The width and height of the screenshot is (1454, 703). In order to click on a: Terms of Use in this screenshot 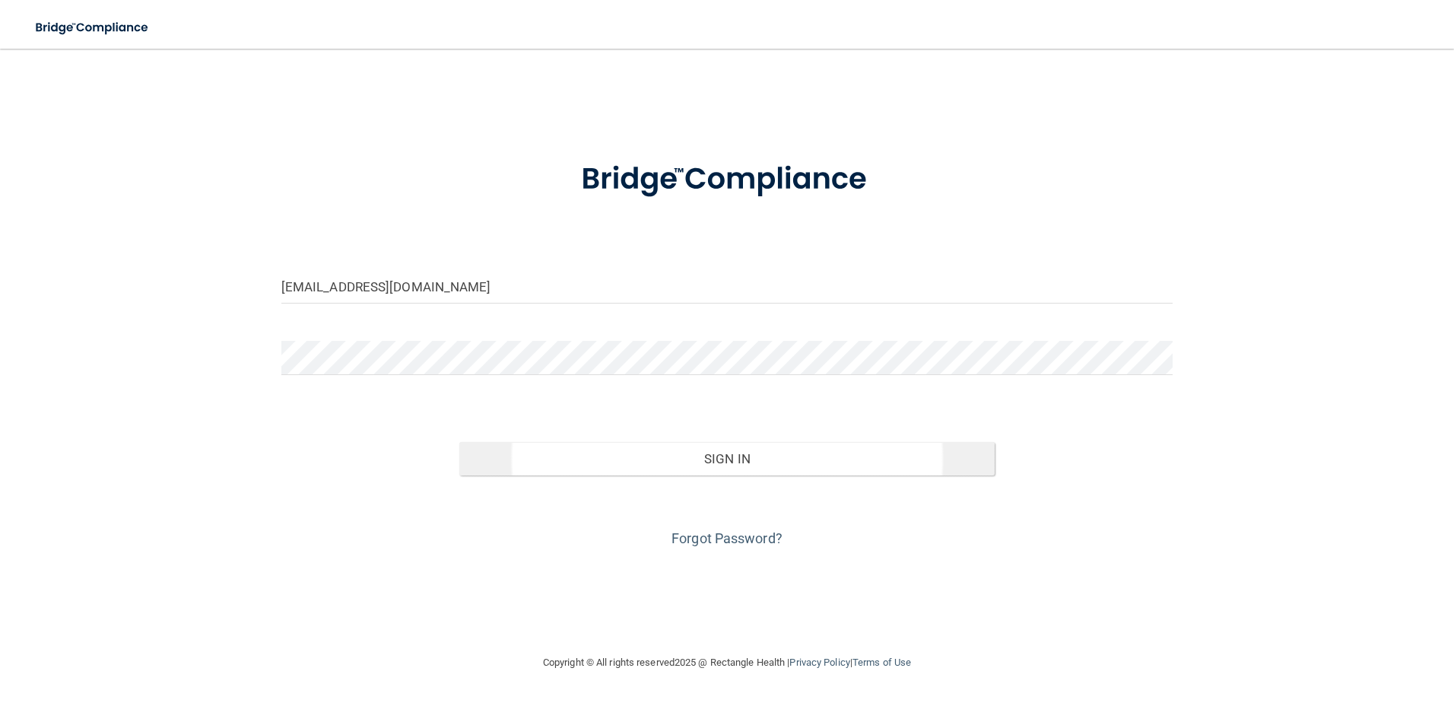, I will do `click(882, 662)`.